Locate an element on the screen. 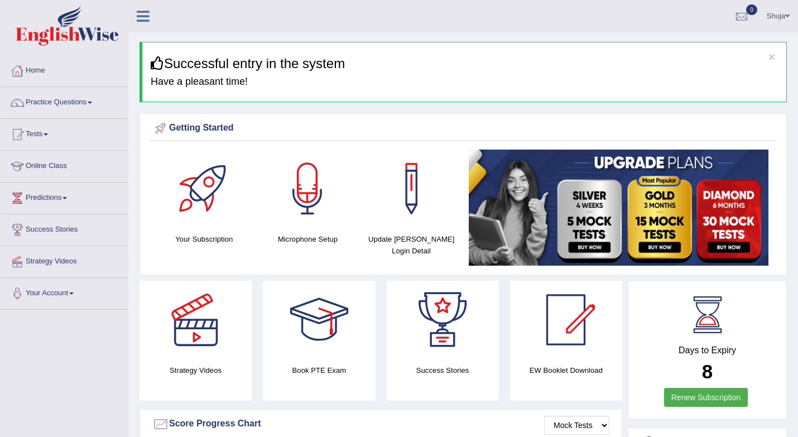  span: 0 is located at coordinates (751, 9).